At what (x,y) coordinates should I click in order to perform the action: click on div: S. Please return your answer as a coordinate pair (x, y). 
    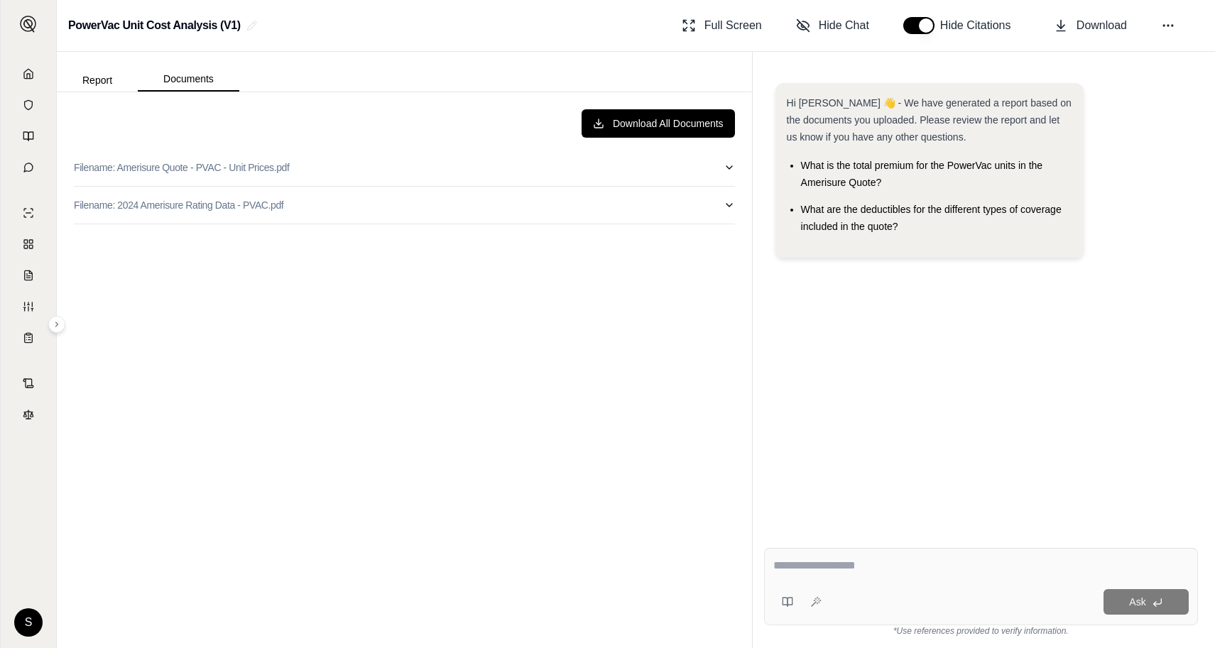
    Looking at the image, I should click on (28, 623).